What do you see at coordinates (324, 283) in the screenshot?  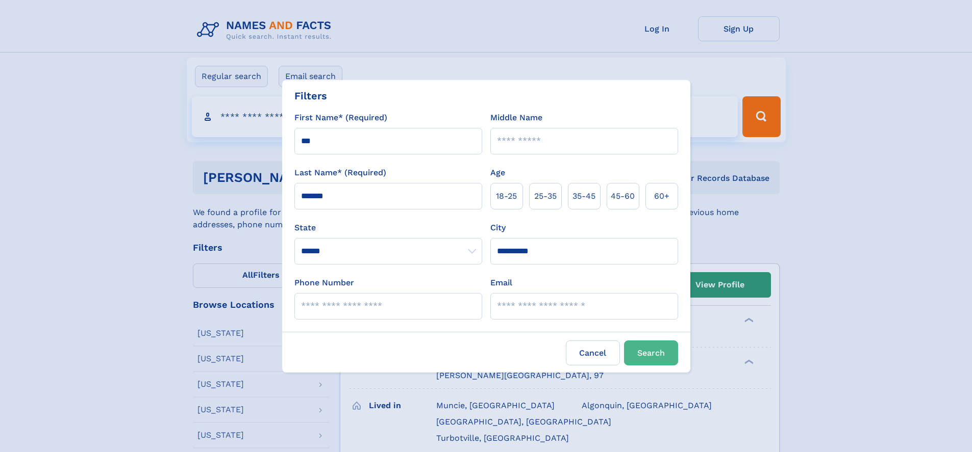 I see `label: Phone Number` at bounding box center [324, 283].